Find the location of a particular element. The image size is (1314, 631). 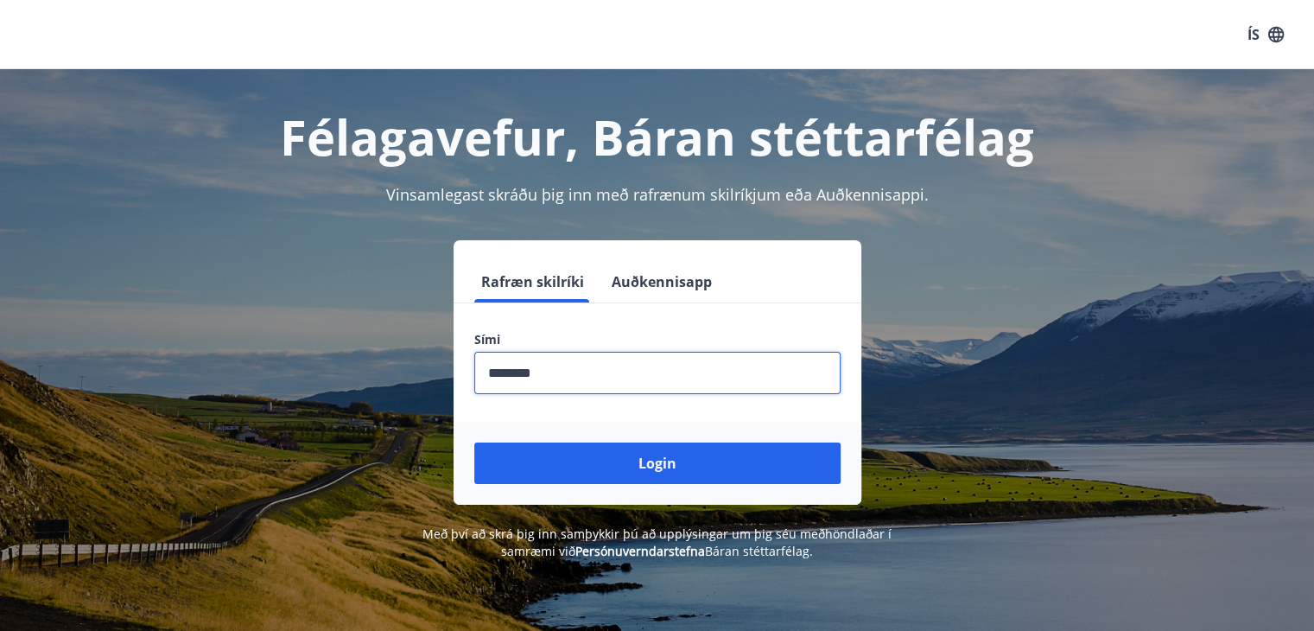

button: ÍS is located at coordinates (1266, 35).